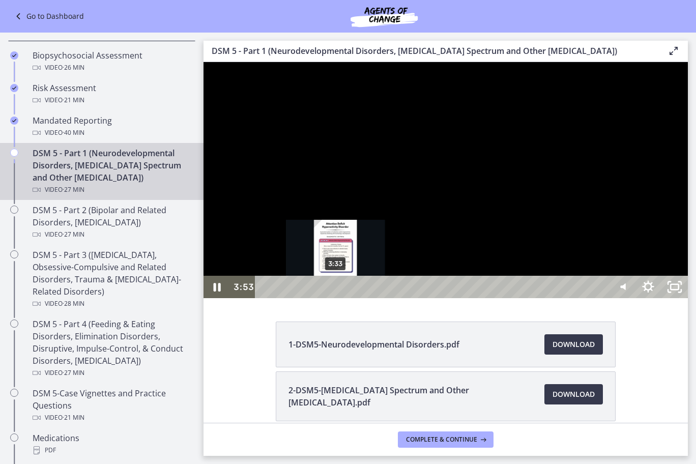  Describe the element at coordinates (384, 16) in the screenshot. I see `img: Agents of Change` at that location.